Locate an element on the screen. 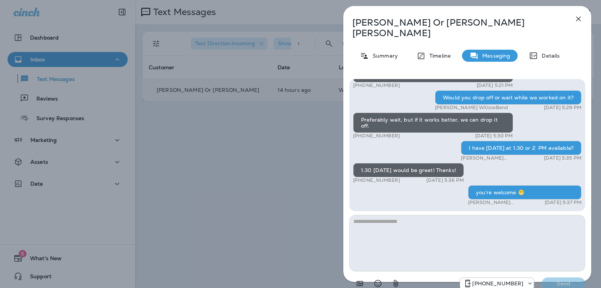  p: Details is located at coordinates (549, 56).